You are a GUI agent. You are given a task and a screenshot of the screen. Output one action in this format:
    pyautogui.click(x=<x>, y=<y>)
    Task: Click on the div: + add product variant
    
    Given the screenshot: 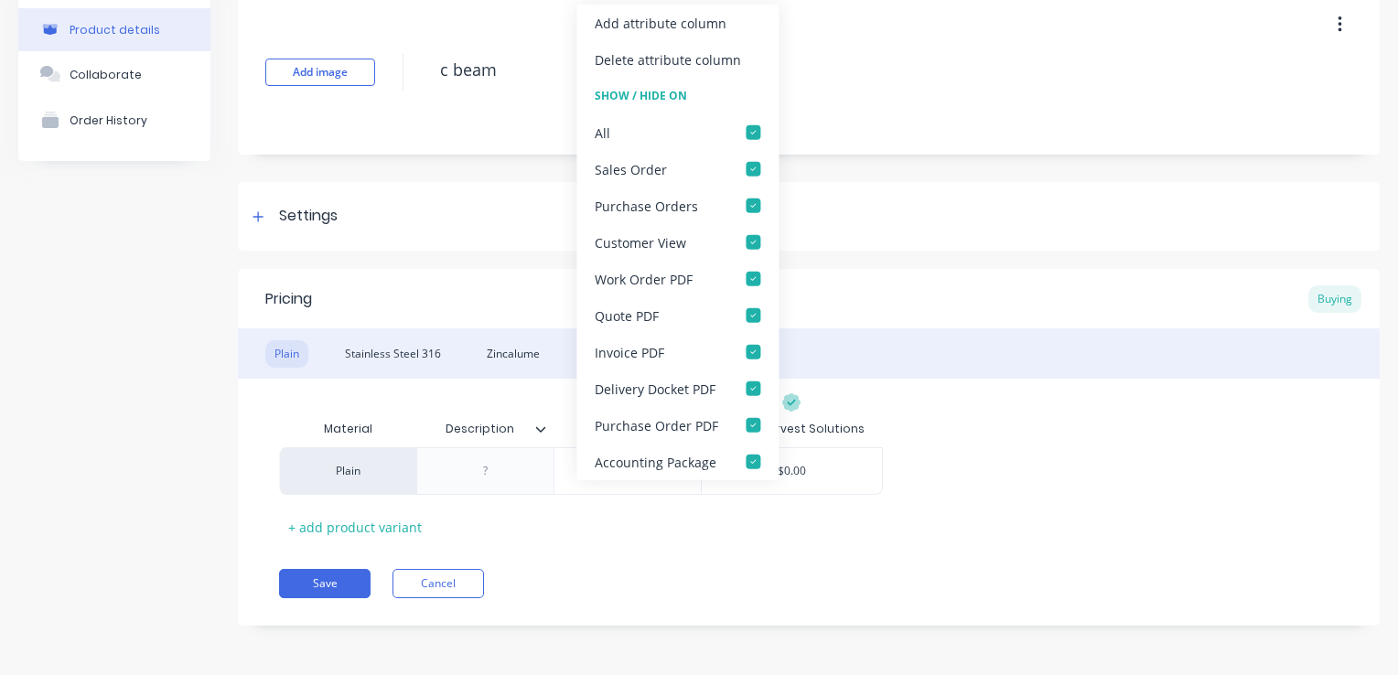 What is the action you would take?
    pyautogui.click(x=355, y=527)
    